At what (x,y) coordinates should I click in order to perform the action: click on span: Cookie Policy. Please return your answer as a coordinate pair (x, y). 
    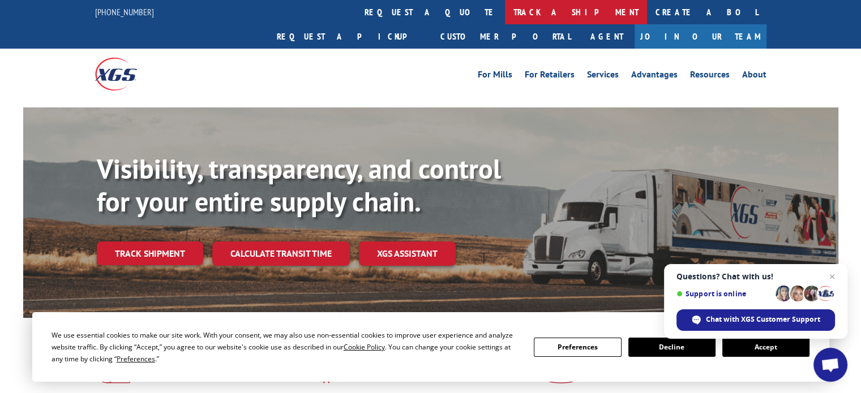
    Looking at the image, I should click on (364, 347).